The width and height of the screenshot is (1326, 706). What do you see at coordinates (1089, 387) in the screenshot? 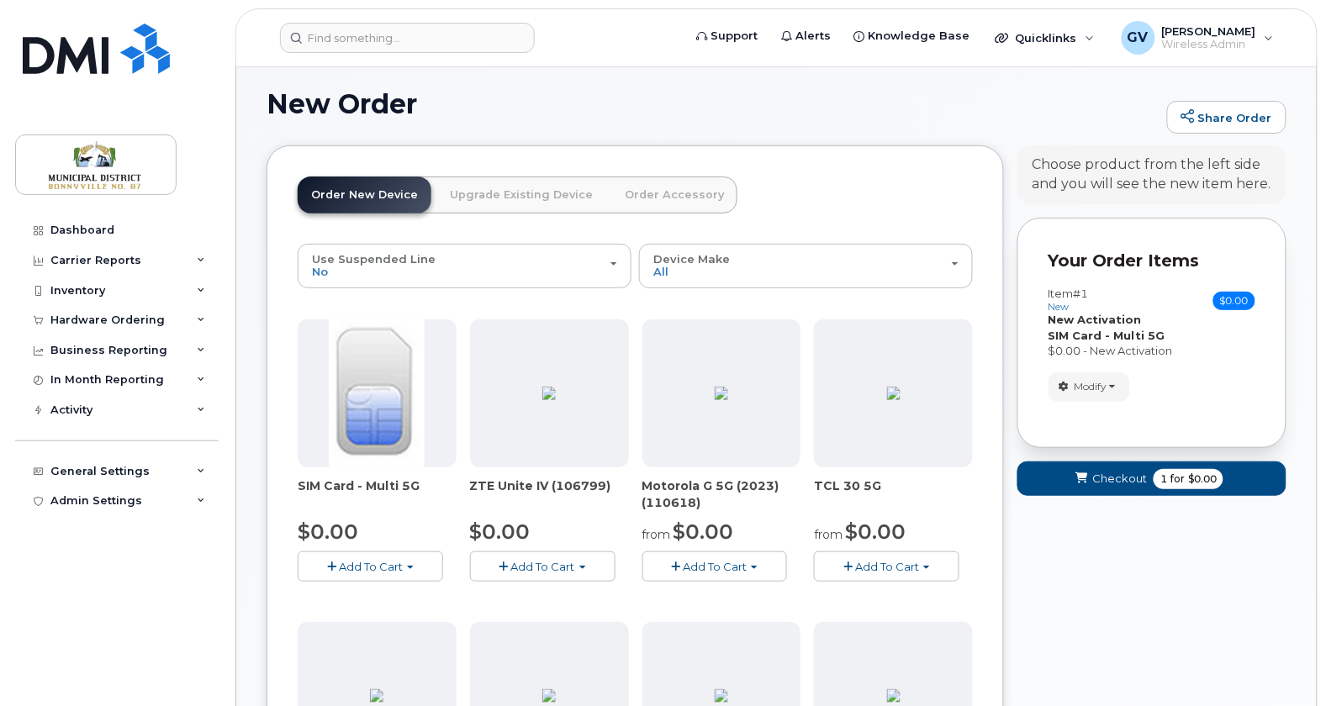
I see `button: Modify` at bounding box center [1089, 387].